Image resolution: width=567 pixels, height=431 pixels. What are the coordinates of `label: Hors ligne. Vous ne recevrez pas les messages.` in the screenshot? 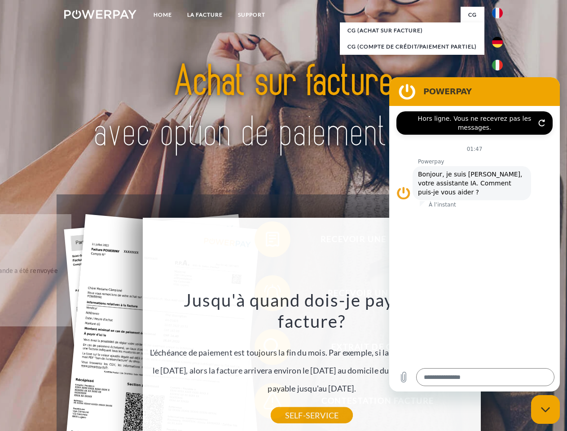 It's located at (85, 46).